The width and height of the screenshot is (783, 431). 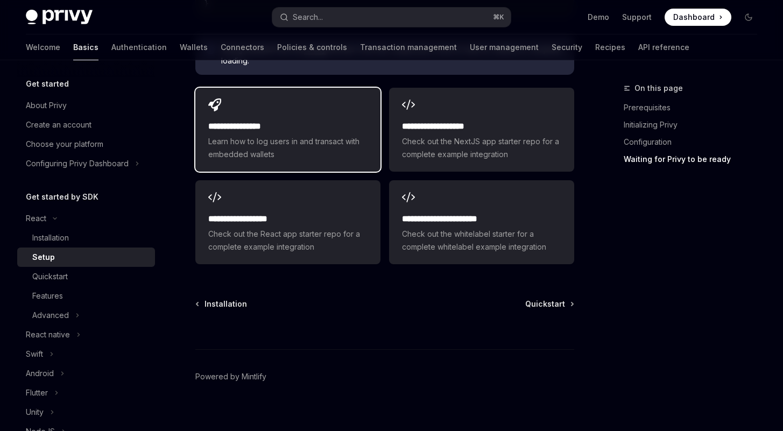 I want to click on a: Recipes, so click(x=610, y=47).